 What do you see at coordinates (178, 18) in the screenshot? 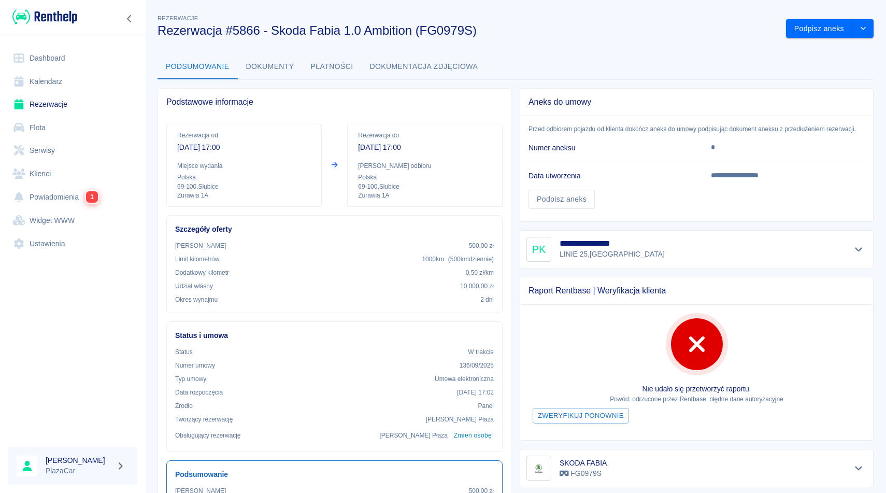
I see `span: Rezerwacje` at bounding box center [178, 18].